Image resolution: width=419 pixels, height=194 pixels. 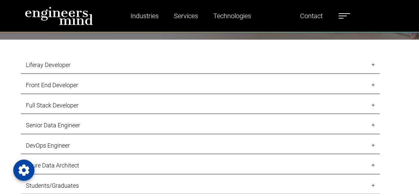 I want to click on a: Contact, so click(x=312, y=16).